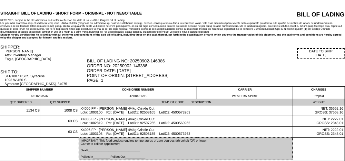 The height and width of the screenshot is (161, 345). Describe the element at coordinates (297, 15) in the screenshot. I see `div: BILL OF LADING` at that location.